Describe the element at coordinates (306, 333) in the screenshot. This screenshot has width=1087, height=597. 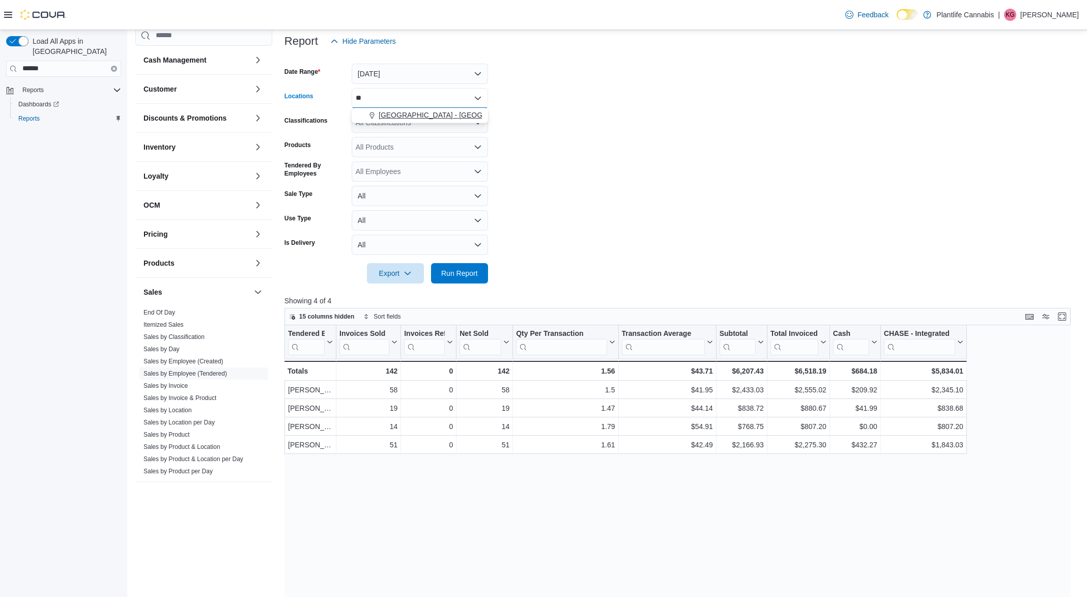
I see `div: Tendered Employee` at that location.